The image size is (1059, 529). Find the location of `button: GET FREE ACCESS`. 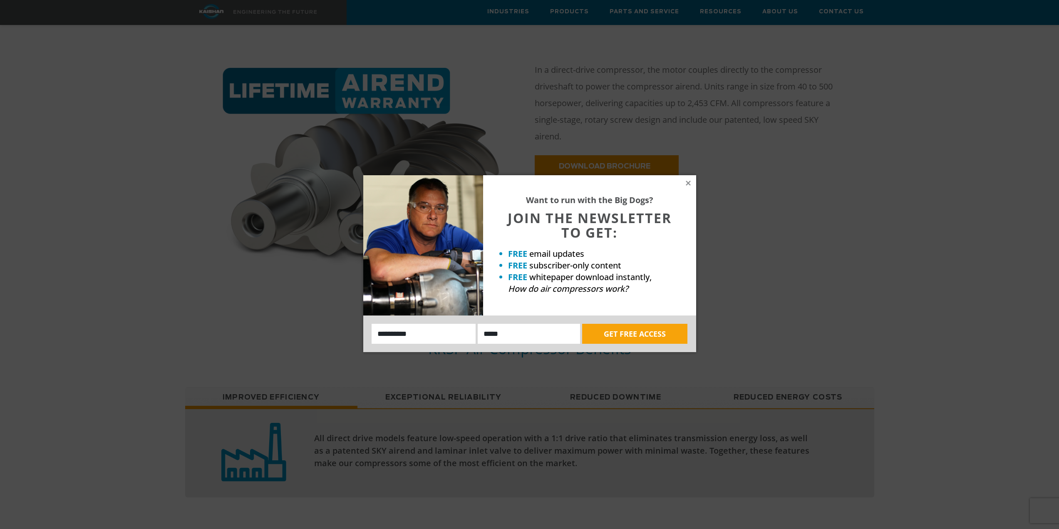

button: GET FREE ACCESS is located at coordinates (635, 334).